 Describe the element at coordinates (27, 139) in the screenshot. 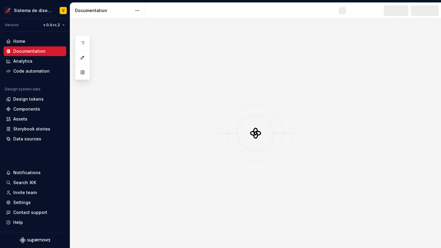

I see `div: Data sources` at that location.